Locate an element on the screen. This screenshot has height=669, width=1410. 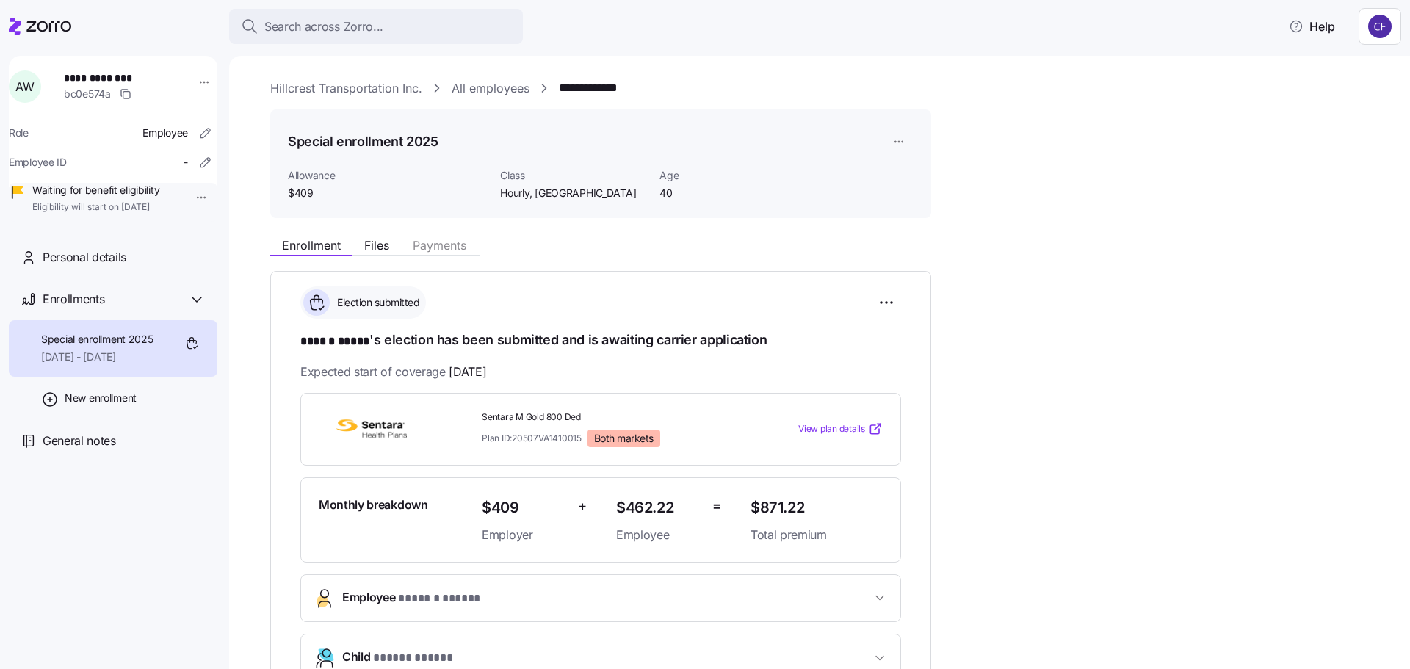
span: Payments is located at coordinates (439, 245).